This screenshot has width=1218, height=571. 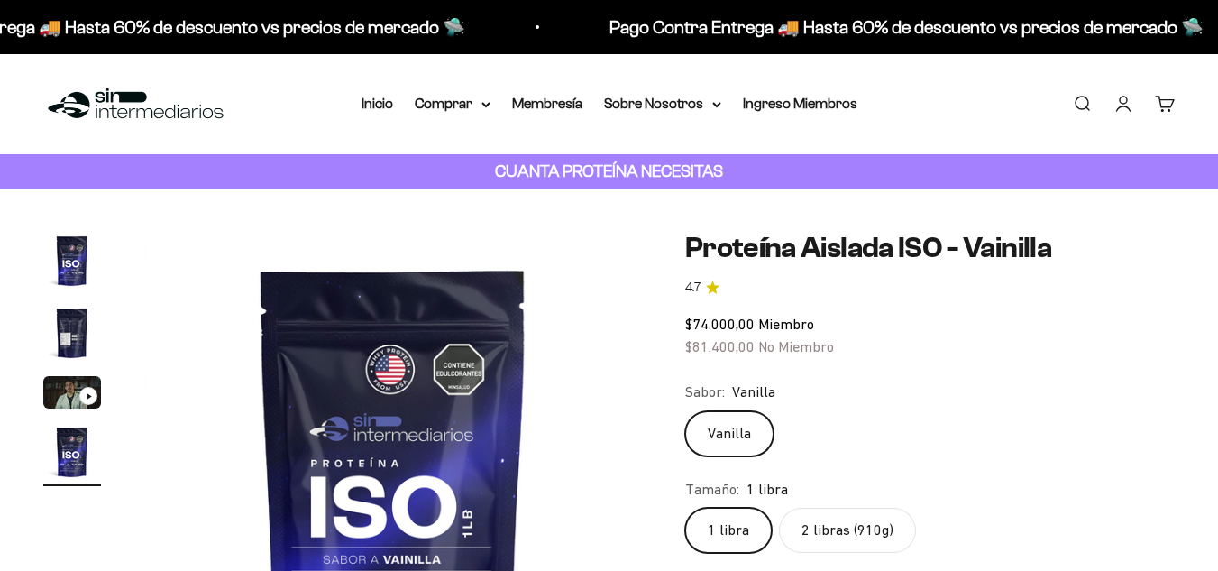 What do you see at coordinates (720, 324) in the screenshot?
I see `span: $74.000,00` at bounding box center [720, 324].